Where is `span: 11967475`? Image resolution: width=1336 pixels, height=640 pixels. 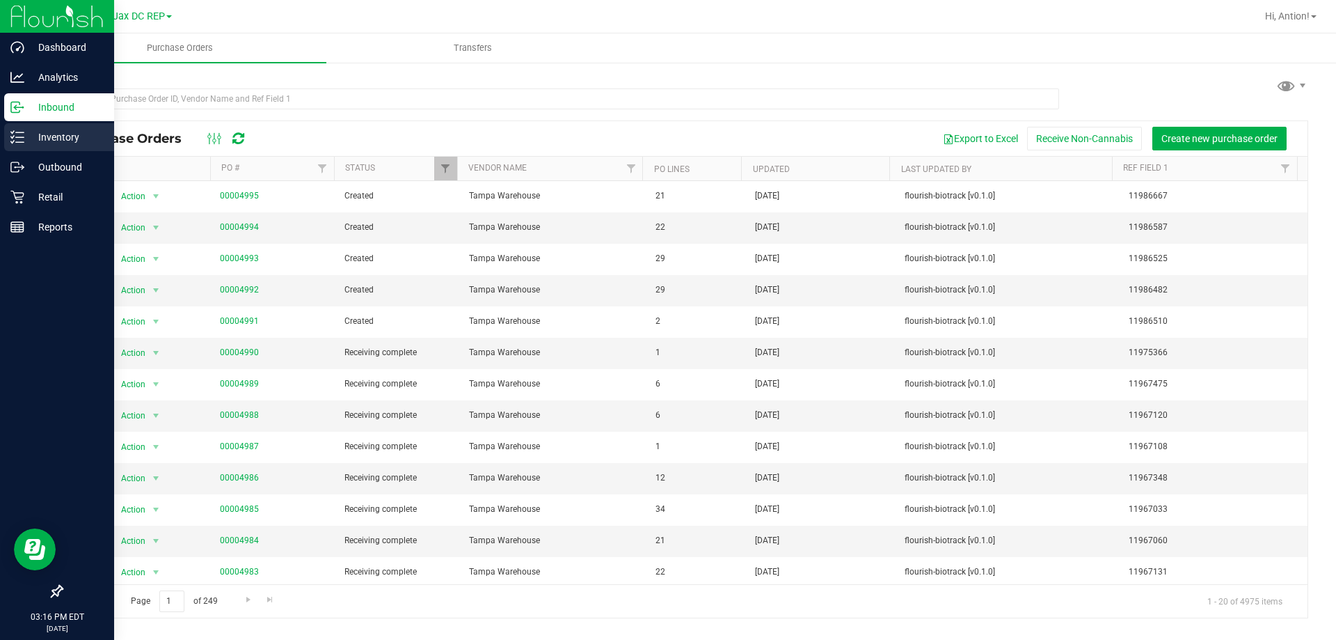
span: 11967475 is located at coordinates (1214, 383).